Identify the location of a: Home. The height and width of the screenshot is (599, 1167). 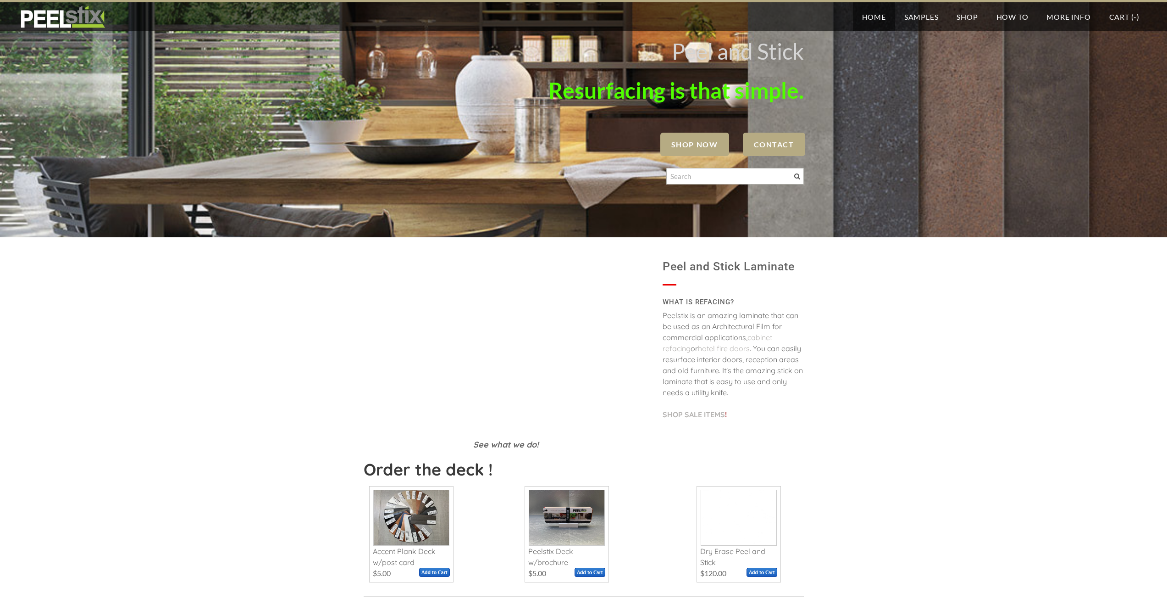
(874, 17).